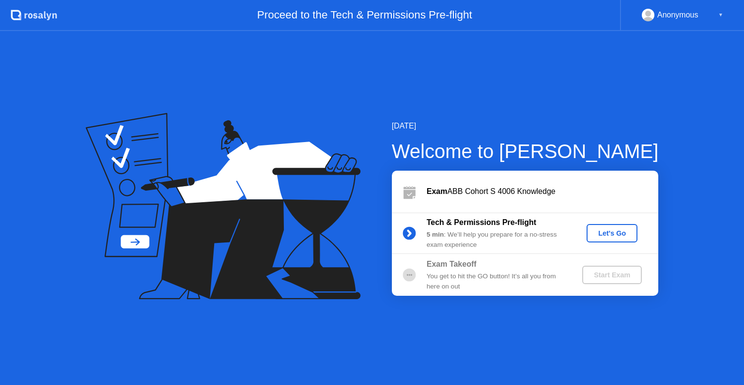  What do you see at coordinates (543, 191) in the screenshot?
I see `div: ABB Cohort S 4006 Knowledge` at bounding box center [543, 191].